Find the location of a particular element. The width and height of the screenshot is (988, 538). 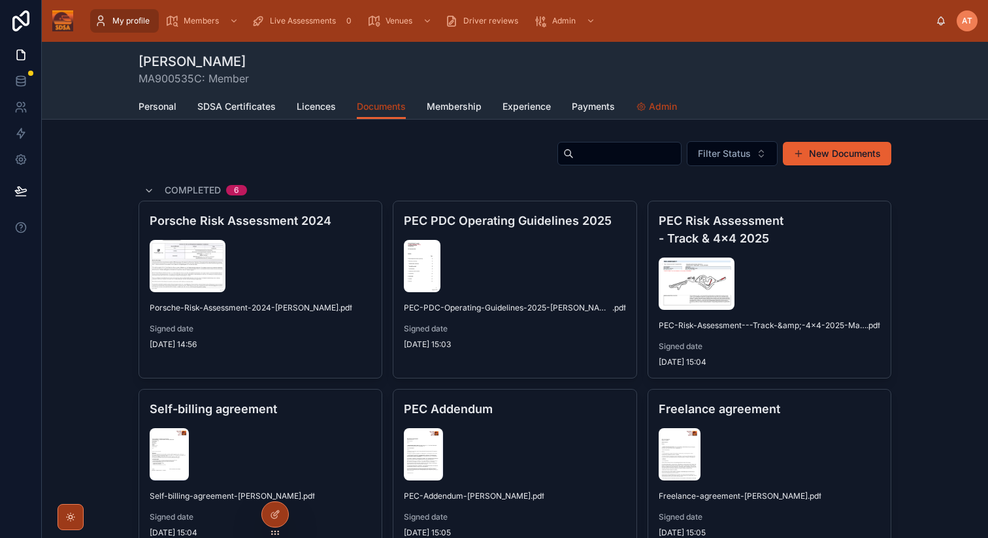

img: Screenshot-2025-06-26-at-09.52.49.png is located at coordinates (422, 266).